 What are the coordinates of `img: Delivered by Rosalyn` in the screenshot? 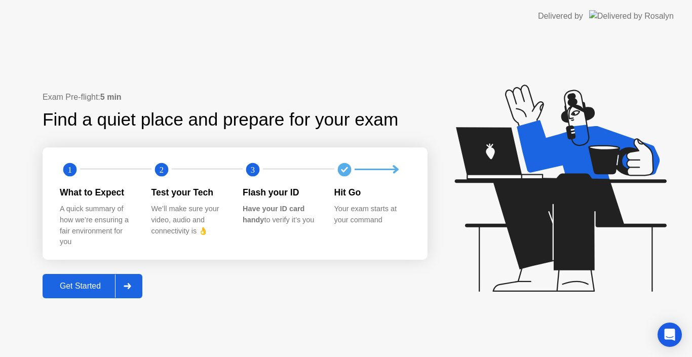 It's located at (631, 16).